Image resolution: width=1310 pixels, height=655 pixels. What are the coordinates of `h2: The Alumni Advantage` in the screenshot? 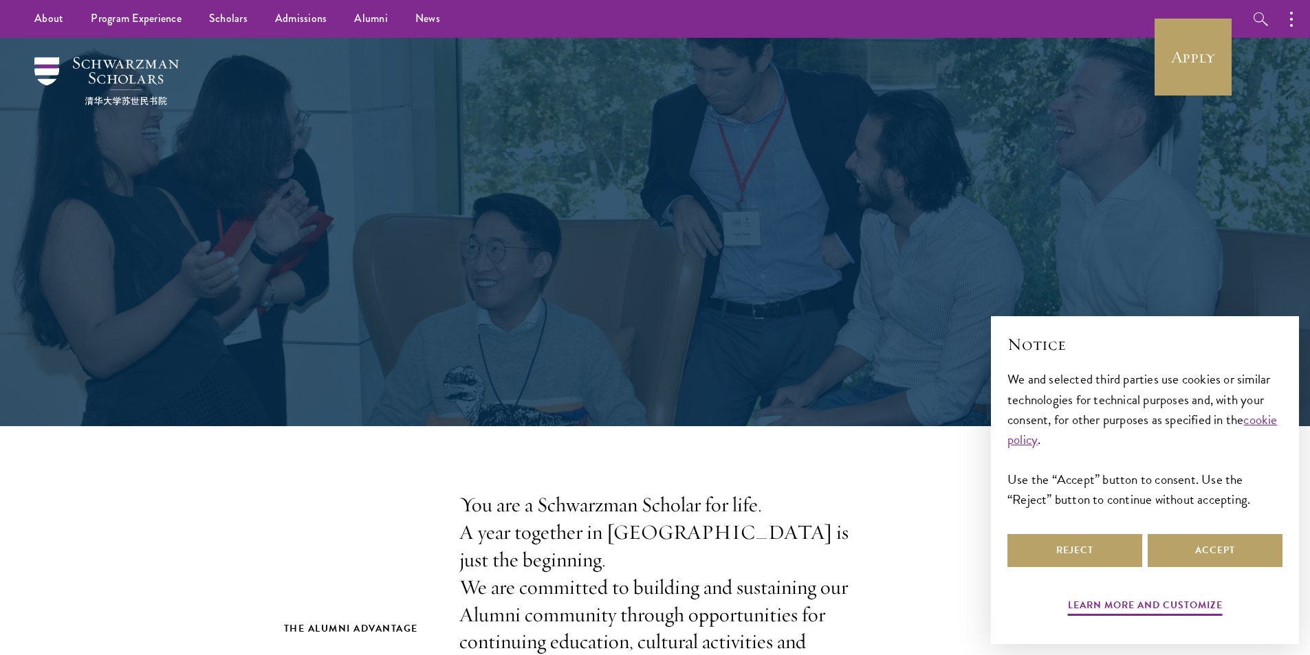 It's located at (358, 629).